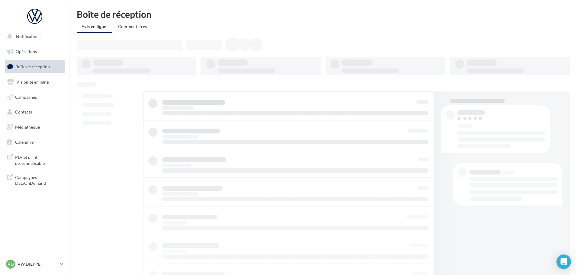  What do you see at coordinates (35, 180) in the screenshot?
I see `a: Campagnes DataOnDemand` at bounding box center [35, 180].